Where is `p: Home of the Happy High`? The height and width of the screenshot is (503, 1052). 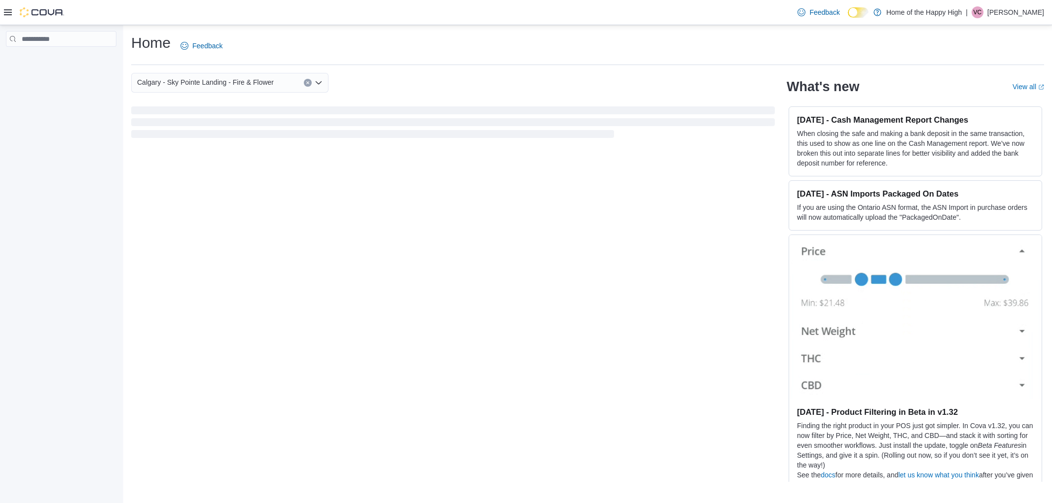
p: Home of the Happy High is located at coordinates (923, 12).